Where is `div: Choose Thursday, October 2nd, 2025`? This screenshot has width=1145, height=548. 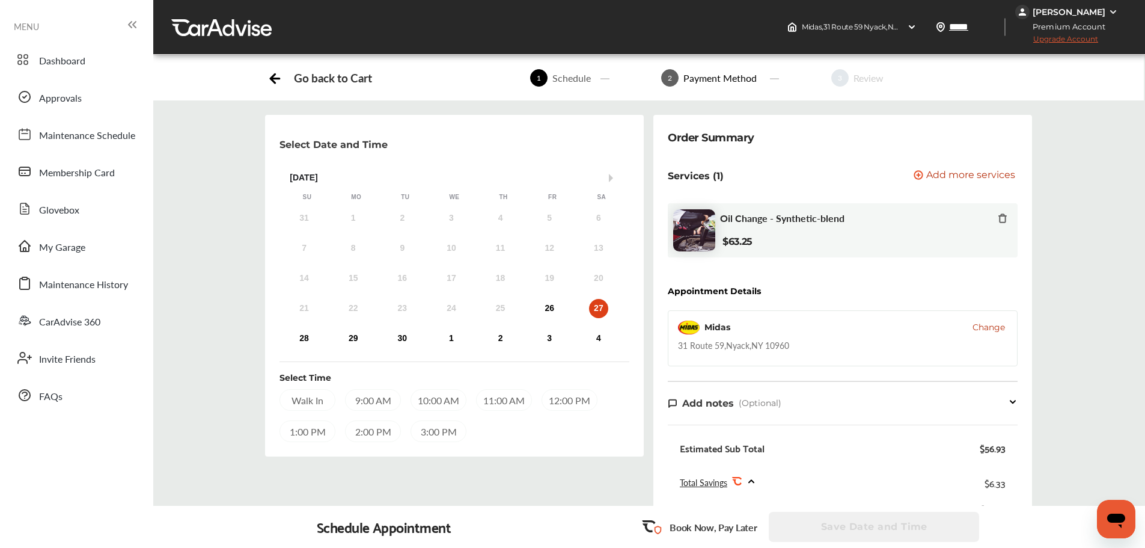
div: Choose Thursday, October 2nd, 2025 is located at coordinates (501, 338).